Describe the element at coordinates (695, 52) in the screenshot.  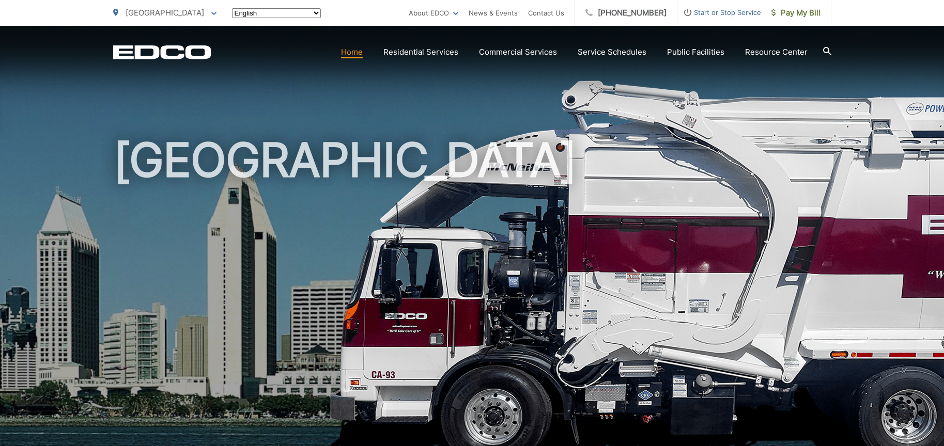
I see `a: Public Facilities` at that location.